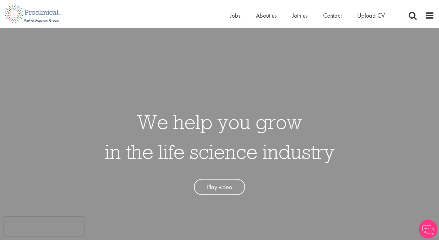  I want to click on a: Play video, so click(219, 187).